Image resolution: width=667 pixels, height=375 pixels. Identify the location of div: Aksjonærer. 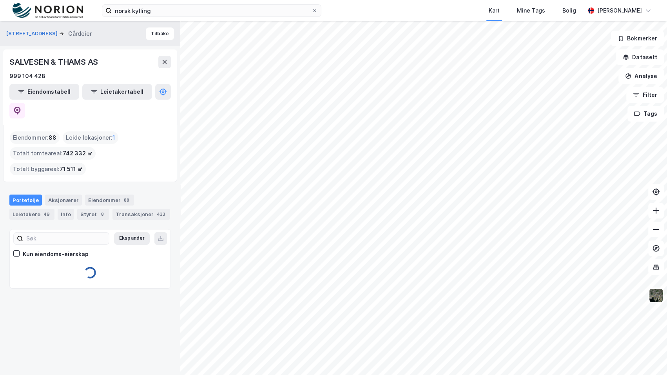
(63, 200).